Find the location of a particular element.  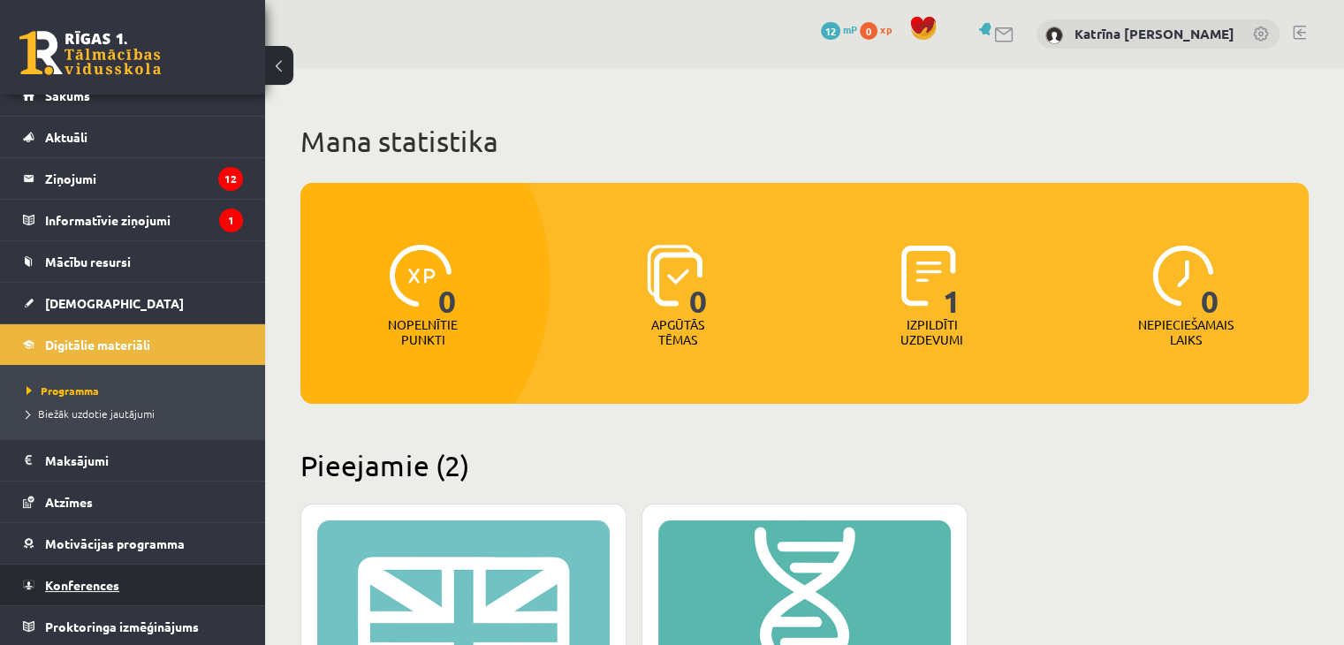

a: Maksājumi is located at coordinates (133, 461).